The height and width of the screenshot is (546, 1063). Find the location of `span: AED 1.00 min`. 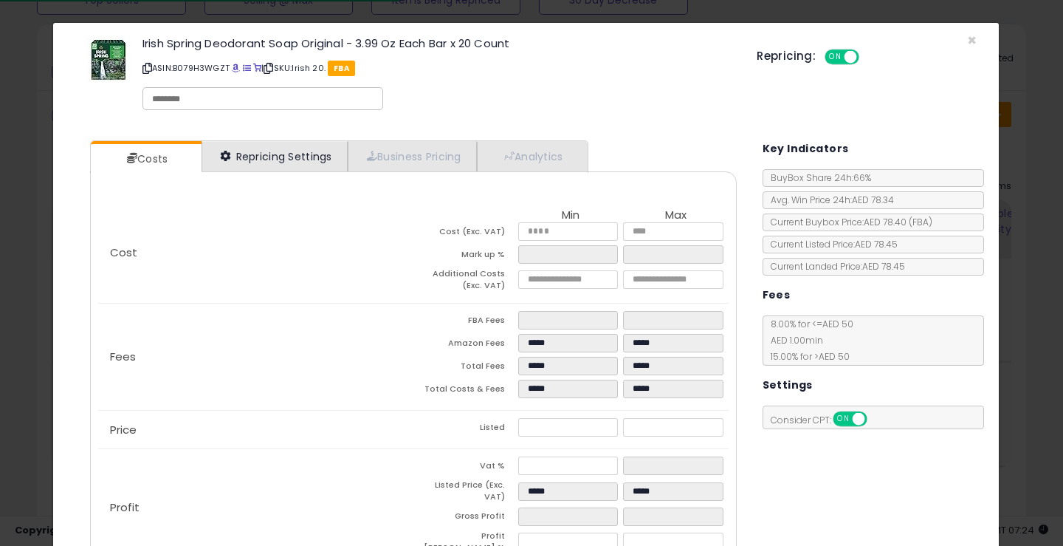

span: AED 1.00 min is located at coordinates (793, 340).